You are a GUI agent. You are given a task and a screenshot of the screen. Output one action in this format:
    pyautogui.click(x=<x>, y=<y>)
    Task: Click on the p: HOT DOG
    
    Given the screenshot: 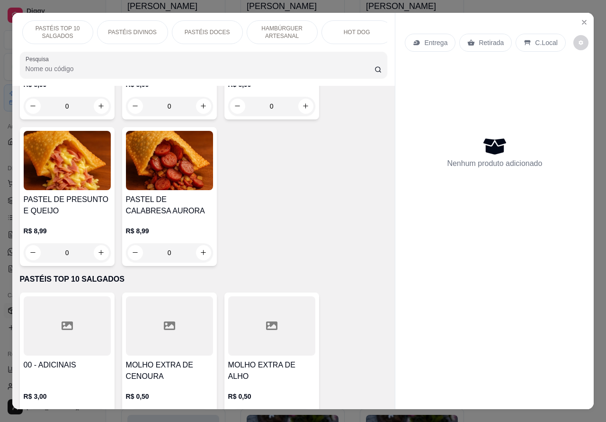 What is the action you would take?
    pyautogui.click(x=357, y=32)
    